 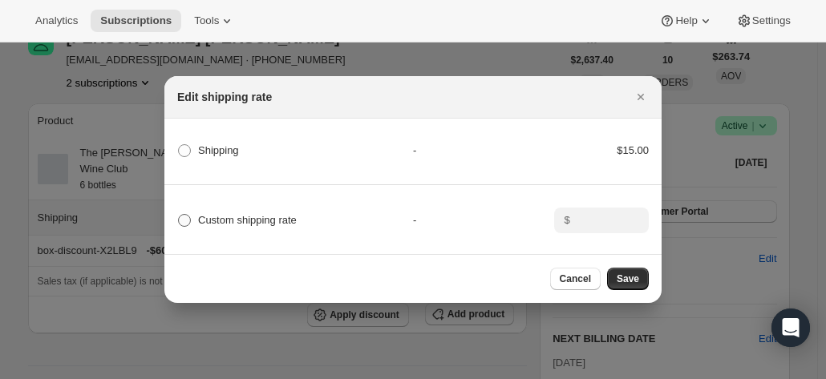 What do you see at coordinates (628, 279) in the screenshot?
I see `span: Save` at bounding box center [628, 279].